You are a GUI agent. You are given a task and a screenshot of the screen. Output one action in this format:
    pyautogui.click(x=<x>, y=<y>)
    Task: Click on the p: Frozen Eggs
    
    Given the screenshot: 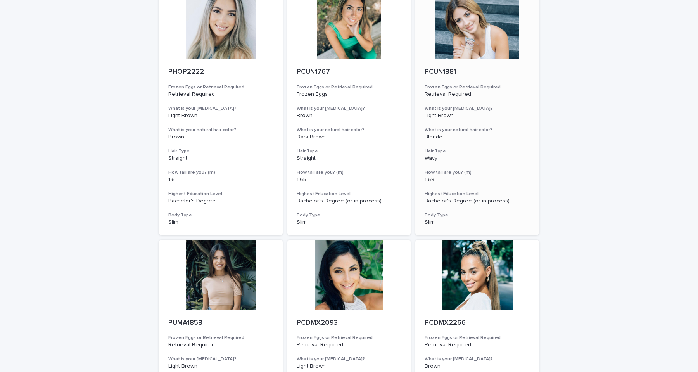 What is the action you would take?
    pyautogui.click(x=349, y=94)
    